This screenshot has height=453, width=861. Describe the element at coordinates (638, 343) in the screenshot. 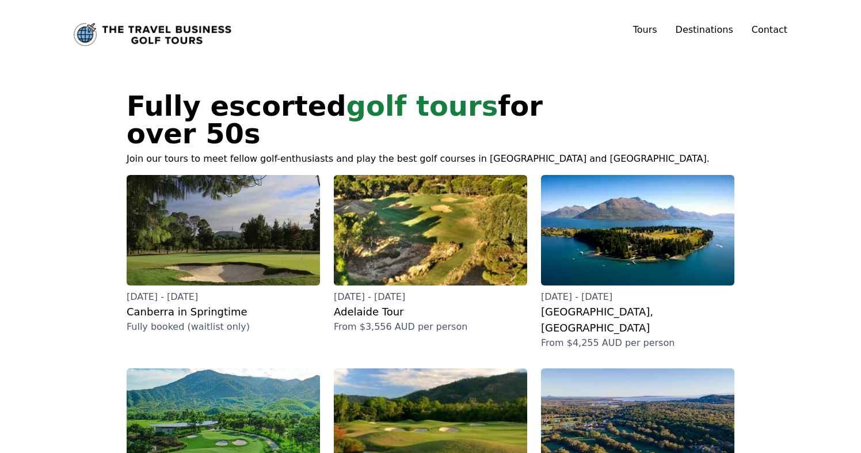

I see `p: From $4,255 AUD per person` at that location.